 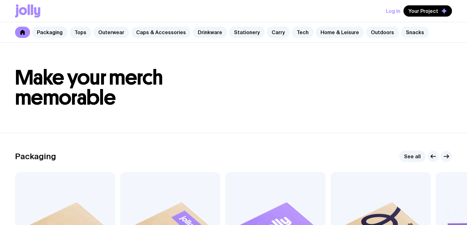 I want to click on a: Packaging, so click(x=50, y=32).